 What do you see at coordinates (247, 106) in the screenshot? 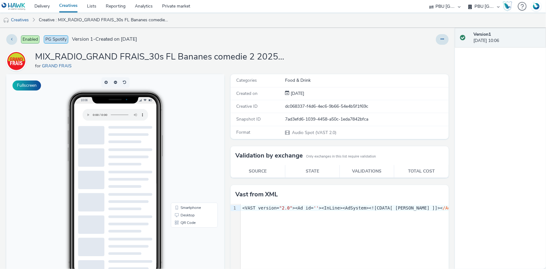
I see `span: Creative ID` at bounding box center [247, 106].